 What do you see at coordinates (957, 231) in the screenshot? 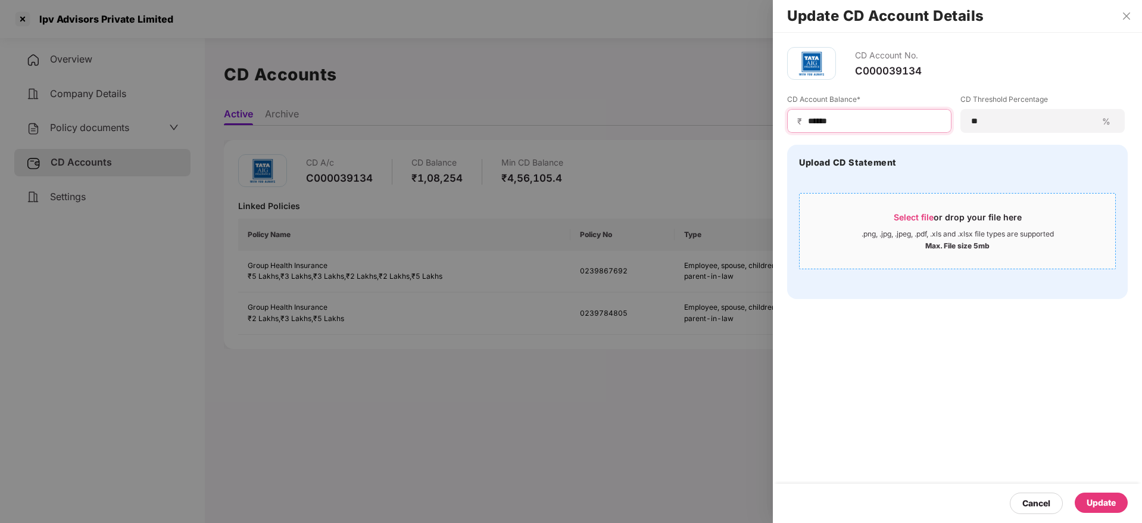
I see `span: Select fileor drop your file here.png, .jpg, .jpeg, .pdf, .xls and .xlsx file types are supported...` at bounding box center [957, 231].